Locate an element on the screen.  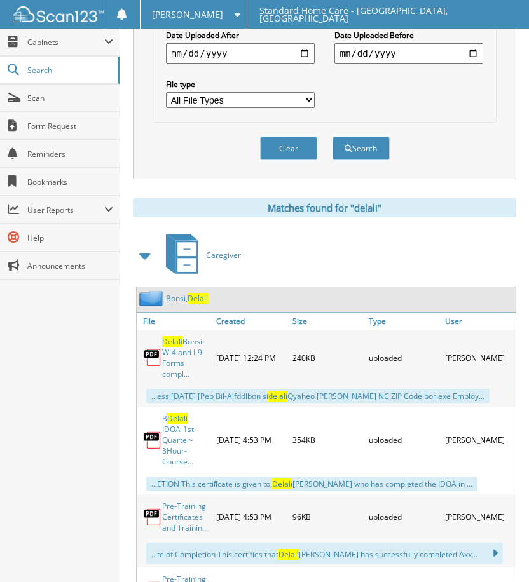
a: Size is located at coordinates (327, 321).